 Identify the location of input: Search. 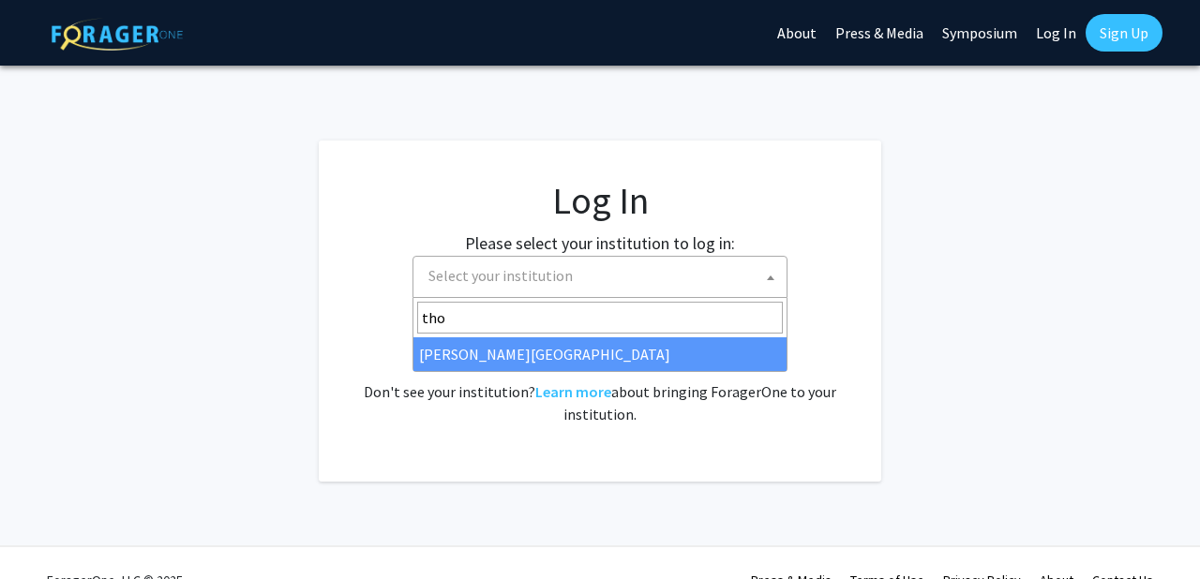
(600, 318).